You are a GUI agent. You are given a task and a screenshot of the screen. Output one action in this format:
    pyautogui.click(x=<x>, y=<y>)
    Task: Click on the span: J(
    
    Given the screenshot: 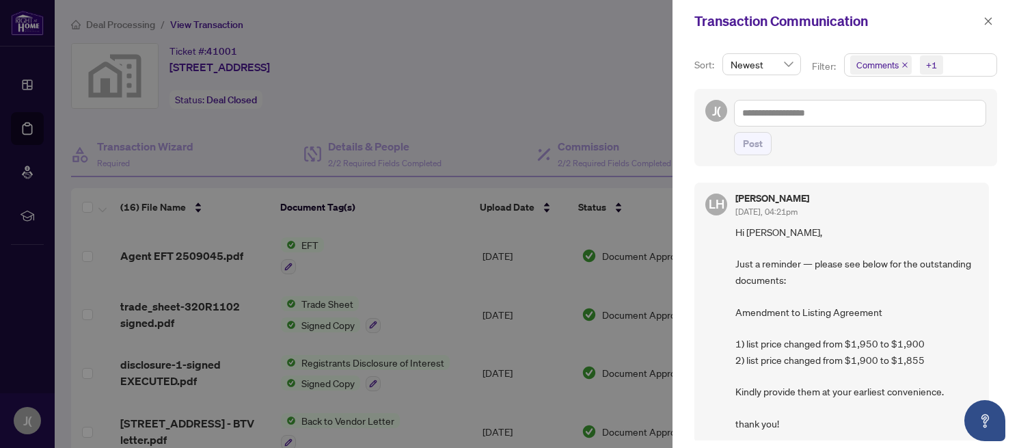 What is the action you would take?
    pyautogui.click(x=716, y=111)
    